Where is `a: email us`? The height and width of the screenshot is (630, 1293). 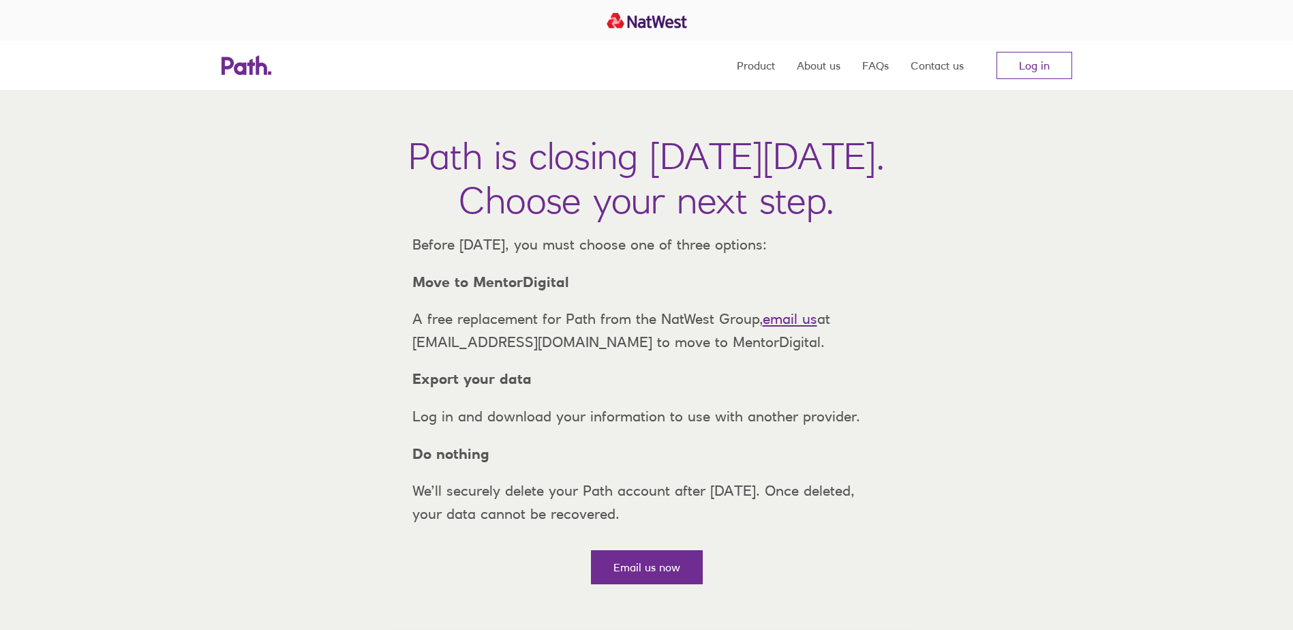 a: email us is located at coordinates (790, 318).